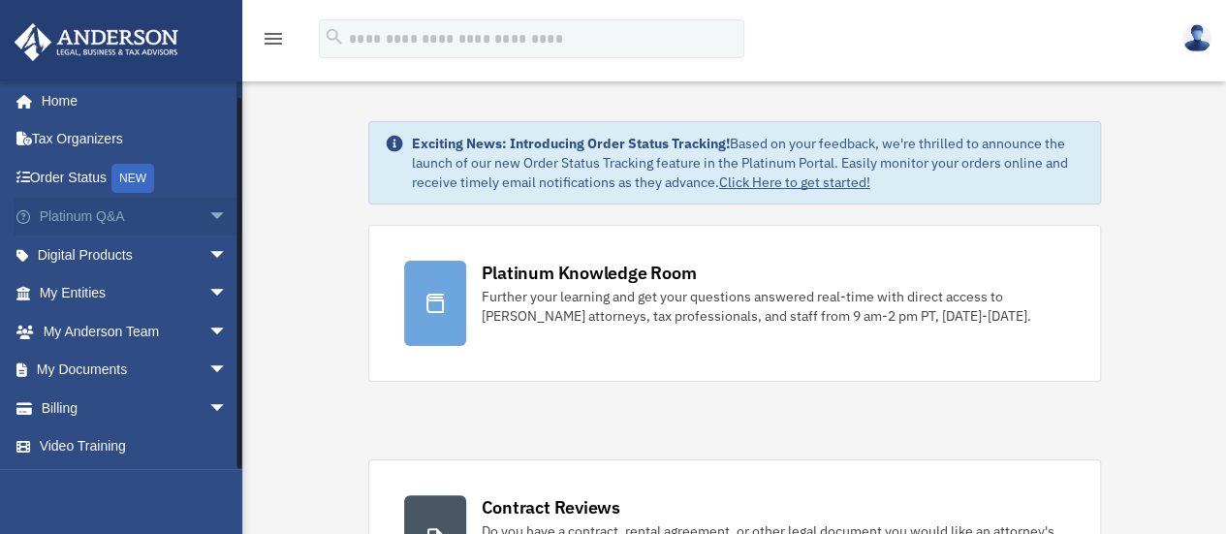 The height and width of the screenshot is (534, 1226). What do you see at coordinates (273, 42) in the screenshot?
I see `a: menu` at bounding box center [273, 42].